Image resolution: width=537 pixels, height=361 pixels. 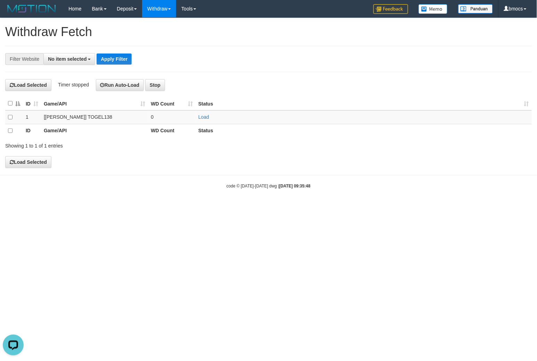 I want to click on td: 1, so click(x=32, y=117).